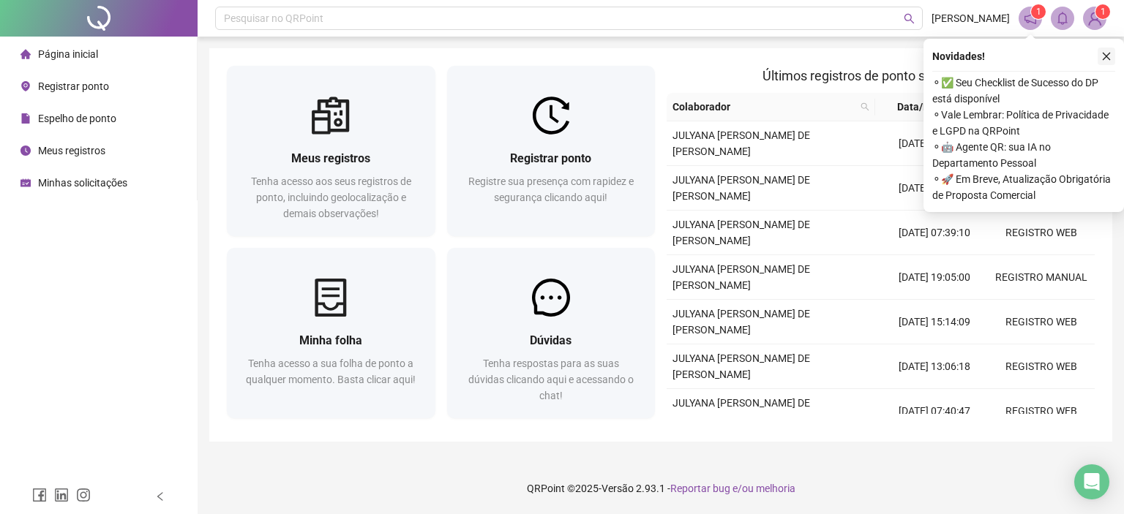 Image resolution: width=1124 pixels, height=514 pixels. What do you see at coordinates (77, 119) in the screenshot?
I see `span: Espelho de ponto` at bounding box center [77, 119].